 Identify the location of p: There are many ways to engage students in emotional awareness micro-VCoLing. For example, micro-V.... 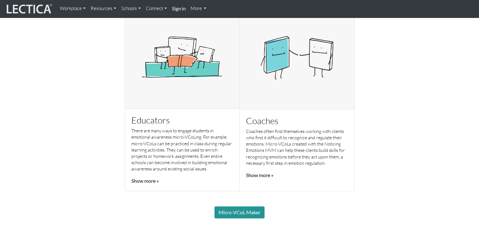
(182, 150).